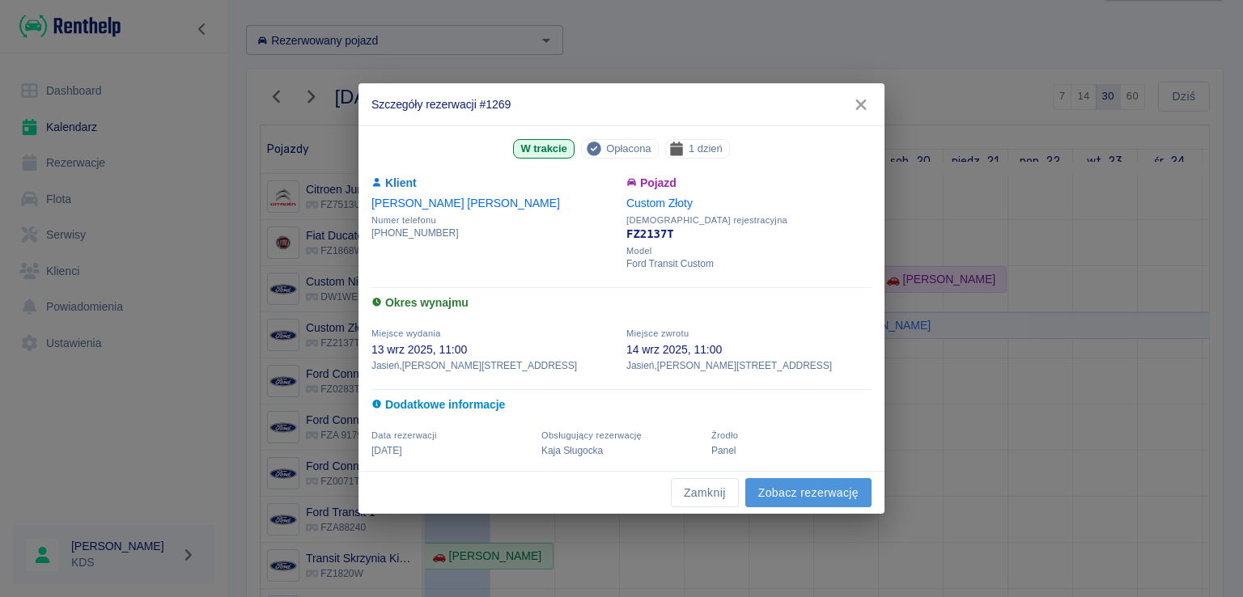 This screenshot has height=597, width=1243. I want to click on span: Żrodło, so click(724, 436).